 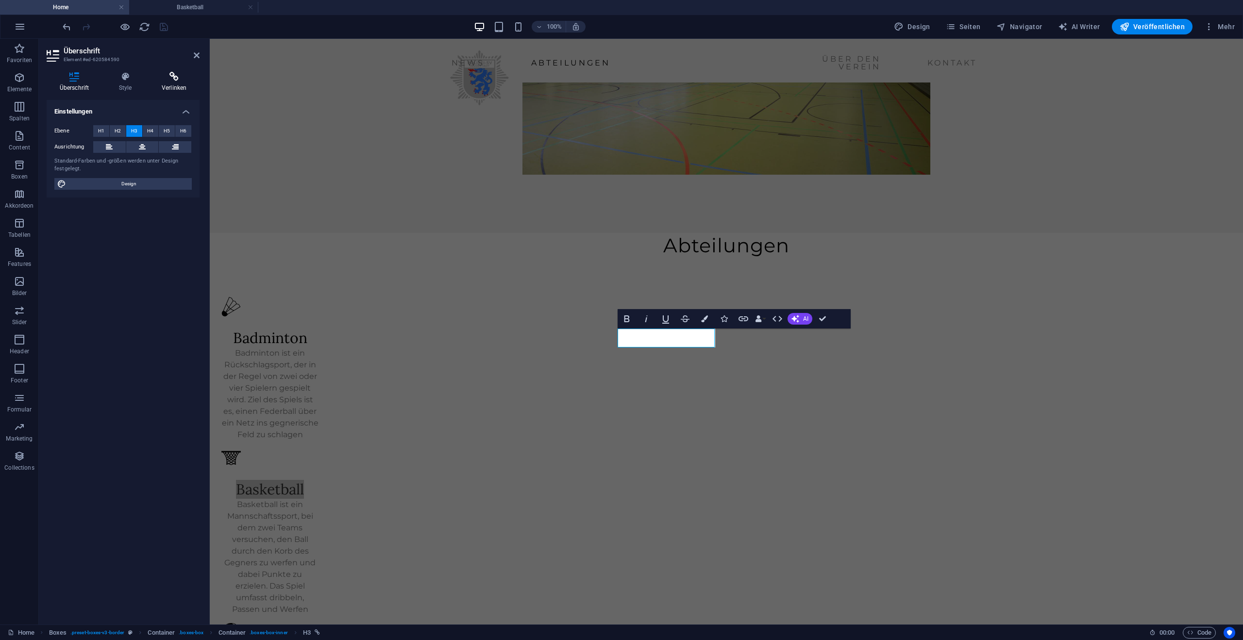 I want to click on span: AI Writer, so click(x=1079, y=27).